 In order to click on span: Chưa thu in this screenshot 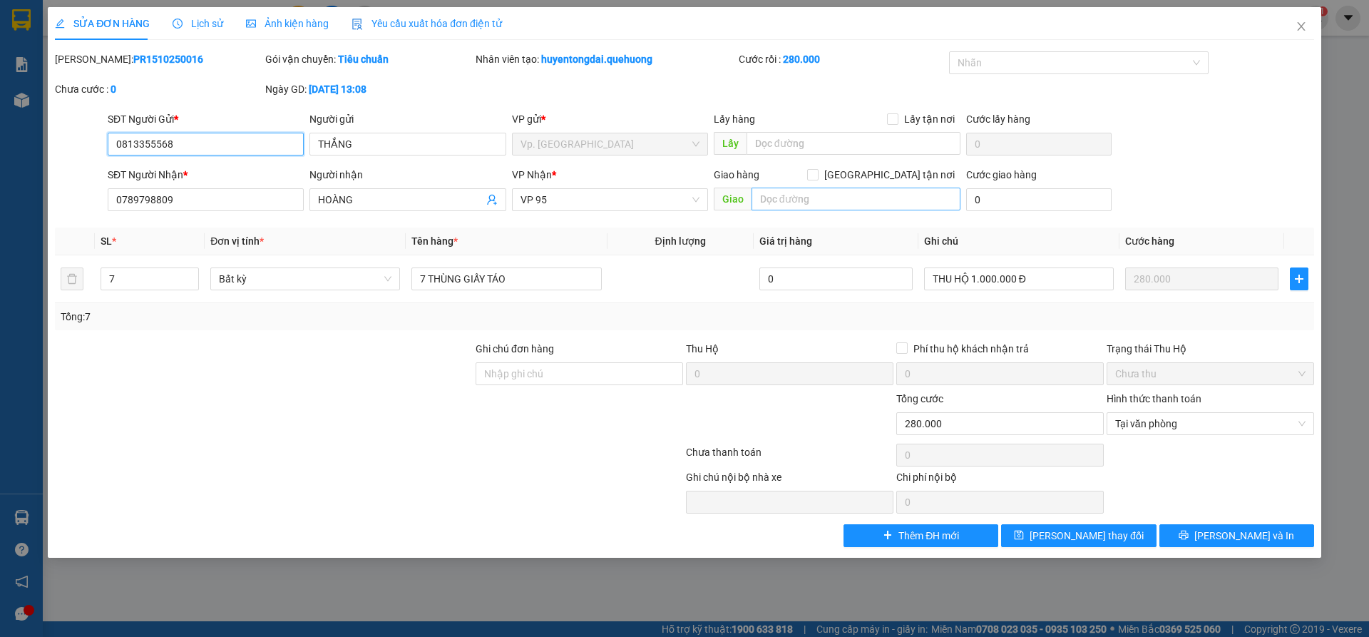, I will do `click(1210, 374)`.